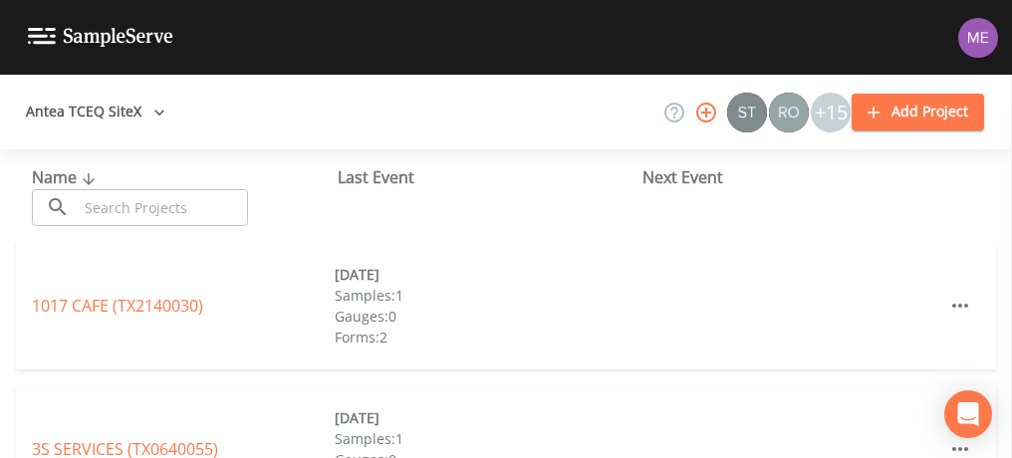  Describe the element at coordinates (490, 177) in the screenshot. I see `div: Last Event` at that location.